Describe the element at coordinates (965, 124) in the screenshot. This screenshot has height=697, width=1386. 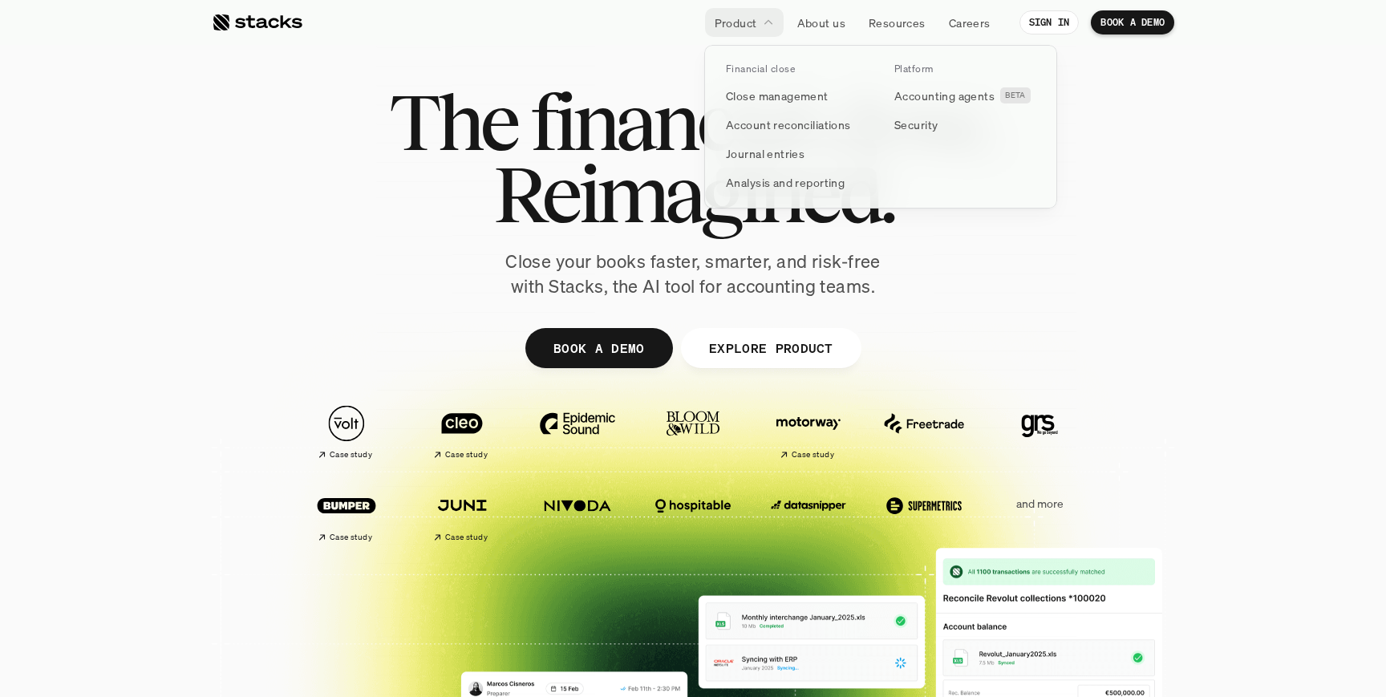
I see `a: Security` at that location.